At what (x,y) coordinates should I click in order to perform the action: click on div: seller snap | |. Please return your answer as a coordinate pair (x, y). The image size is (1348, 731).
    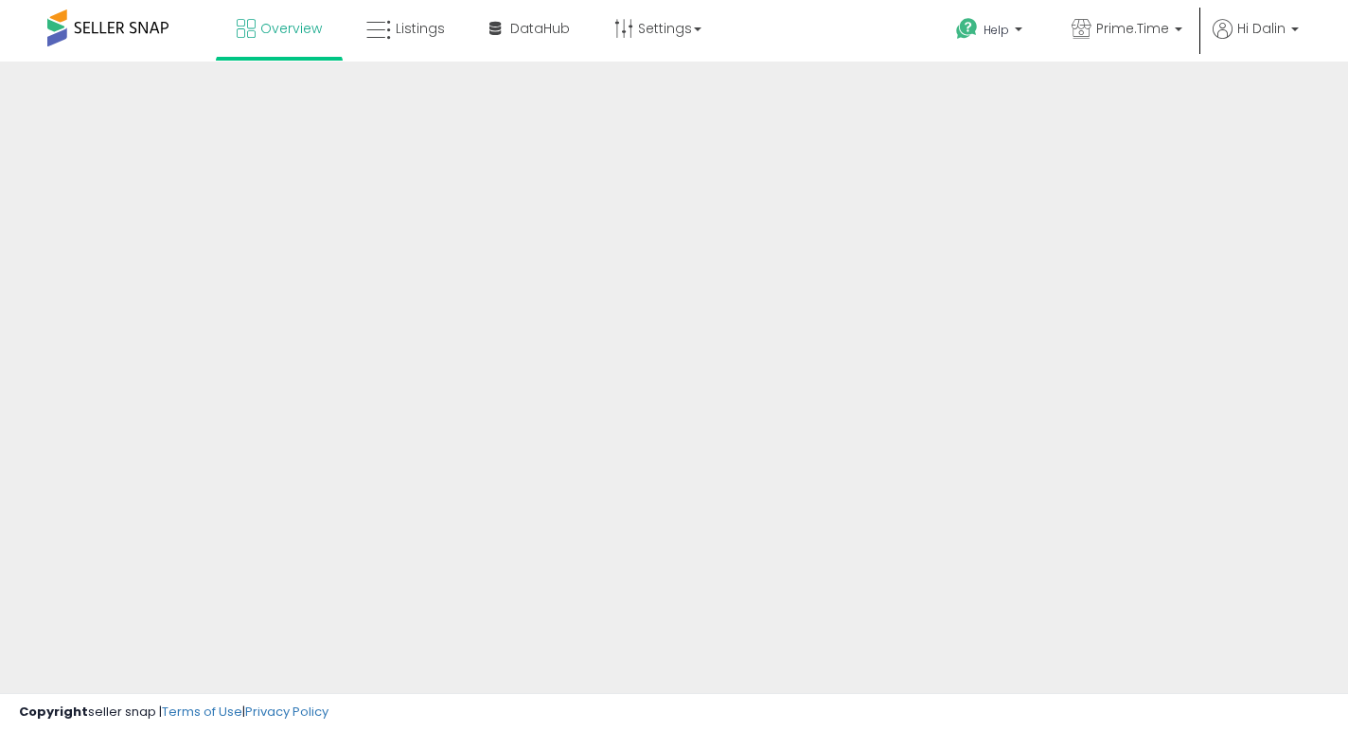
    Looking at the image, I should click on (173, 712).